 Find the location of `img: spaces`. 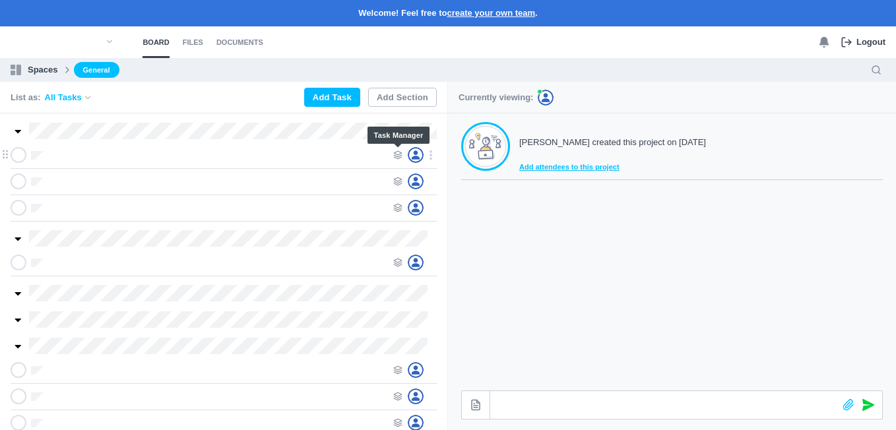

img: spaces is located at coordinates (16, 70).